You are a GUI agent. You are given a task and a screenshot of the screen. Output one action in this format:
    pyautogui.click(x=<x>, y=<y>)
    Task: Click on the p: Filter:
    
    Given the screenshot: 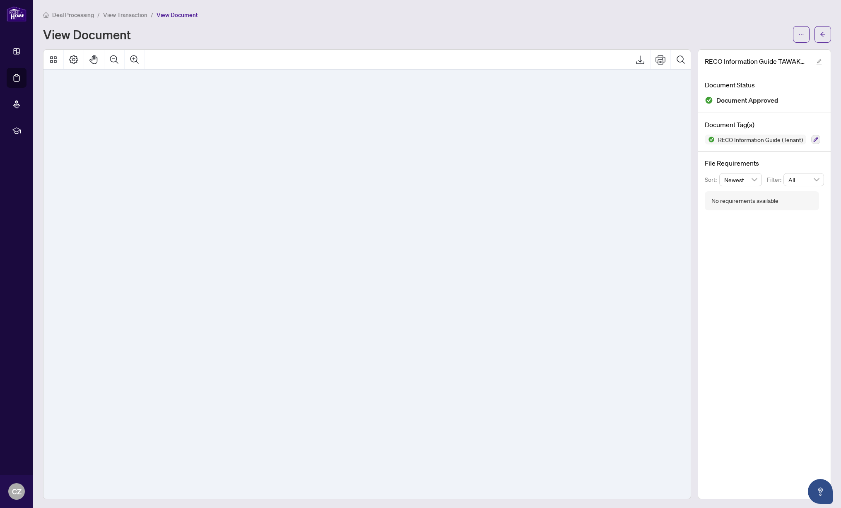 What is the action you would take?
    pyautogui.click(x=775, y=180)
    